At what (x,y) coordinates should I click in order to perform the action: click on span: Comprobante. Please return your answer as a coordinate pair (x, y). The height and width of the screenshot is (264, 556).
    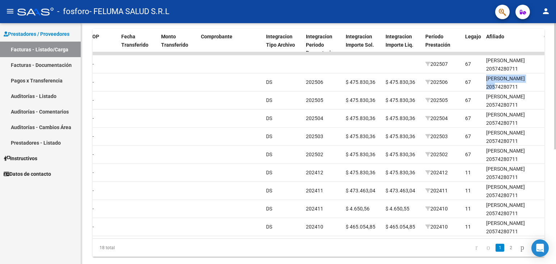
    Looking at the image, I should click on (217, 37).